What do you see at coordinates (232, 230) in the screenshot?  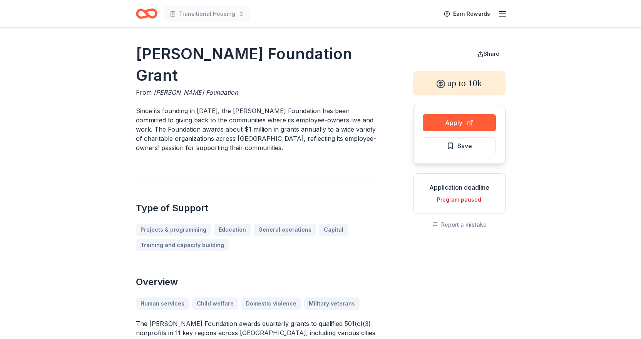 I see `a: Education` at bounding box center [232, 230].